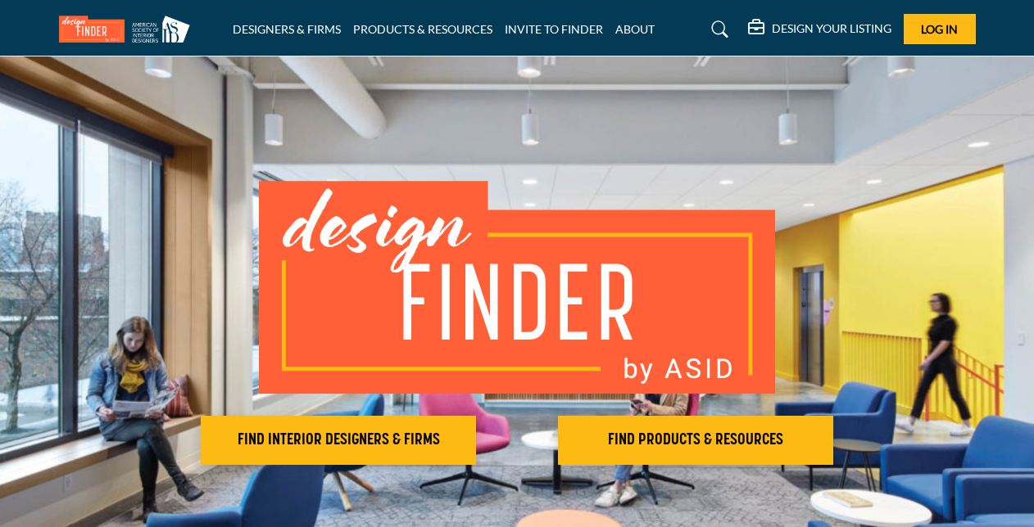  Describe the element at coordinates (129, 29) in the screenshot. I see `img: Site Logo` at that location.